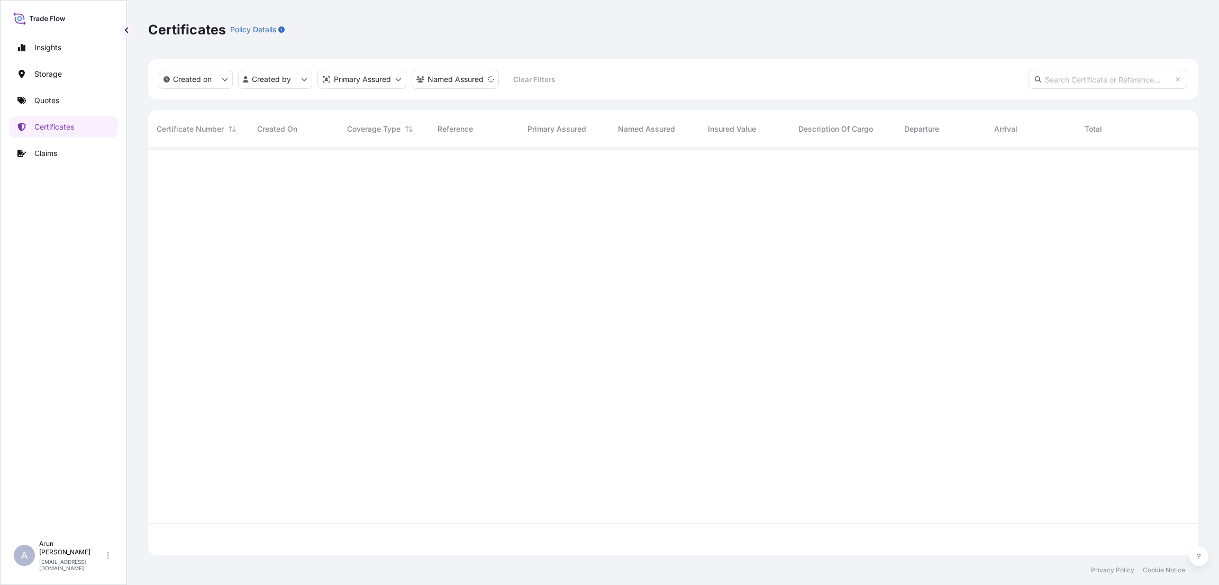  Describe the element at coordinates (275, 79) in the screenshot. I see `button: createdBy Filter options` at that location.